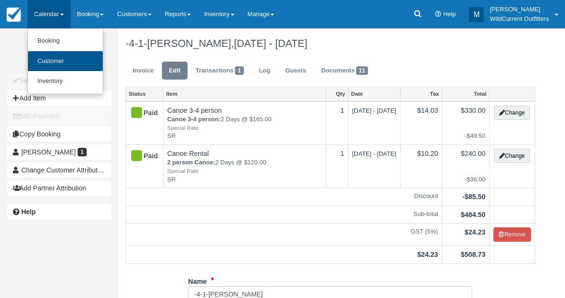 The image size is (565, 298). What do you see at coordinates (476, 15) in the screenshot?
I see `div: M` at bounding box center [476, 15].